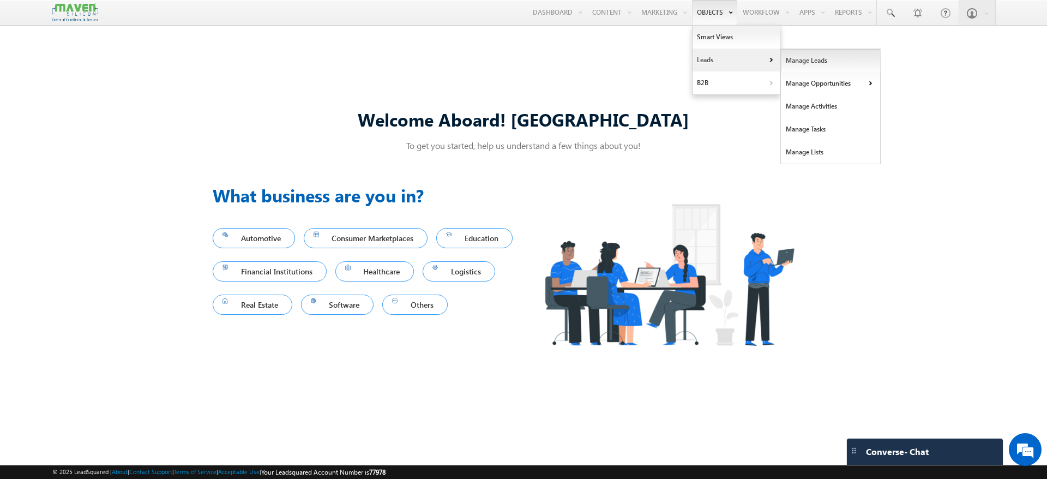 This screenshot has width=1047, height=479. What do you see at coordinates (736, 60) in the screenshot?
I see `a: Leads` at bounding box center [736, 60].